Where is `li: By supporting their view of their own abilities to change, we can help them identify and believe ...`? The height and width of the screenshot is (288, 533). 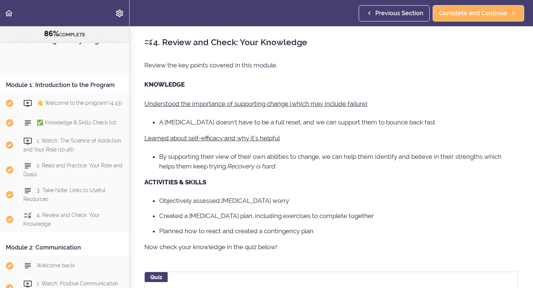
li: By supporting their view of their own abilities to change, we can help them identify and believe ... is located at coordinates (338, 161).